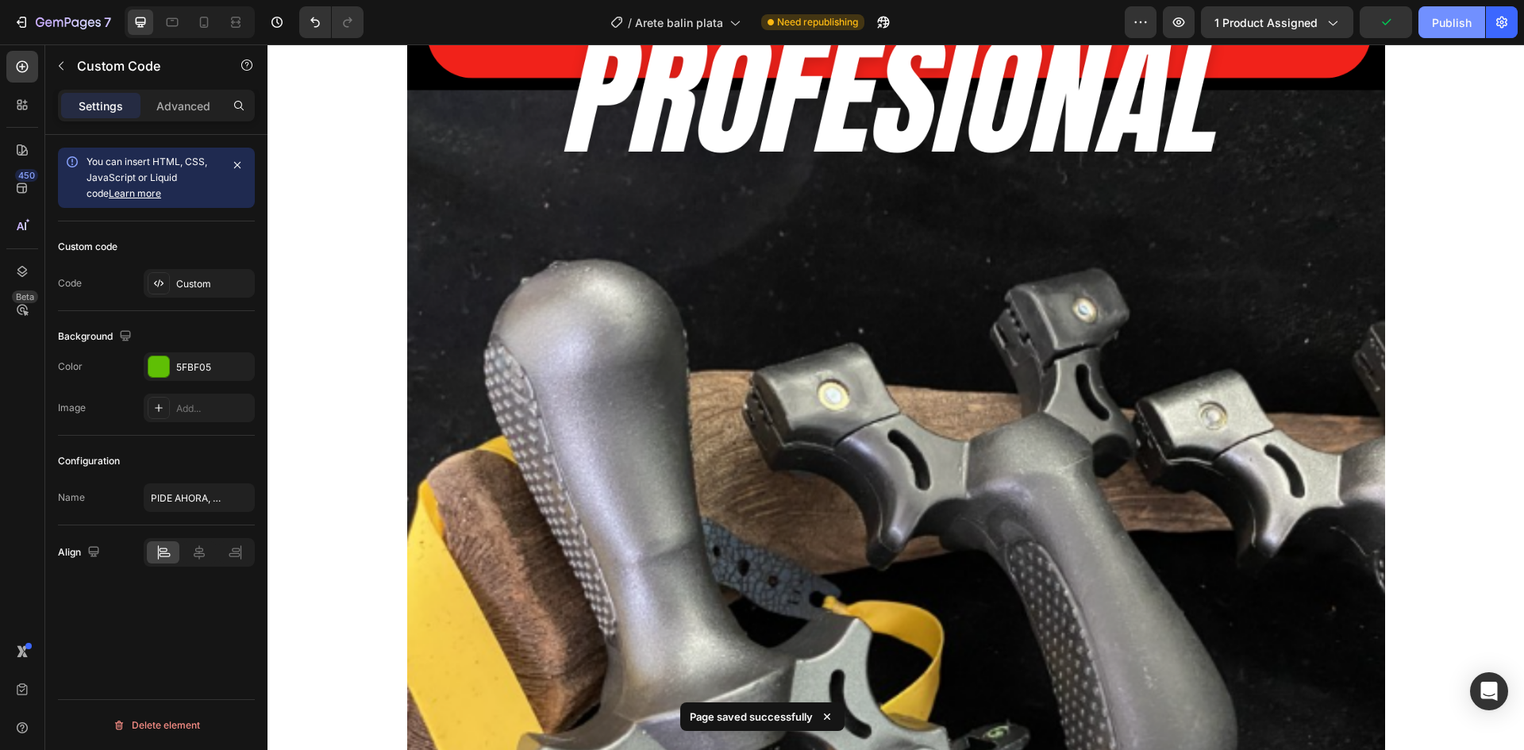  I want to click on p: Page saved successfully, so click(751, 717).